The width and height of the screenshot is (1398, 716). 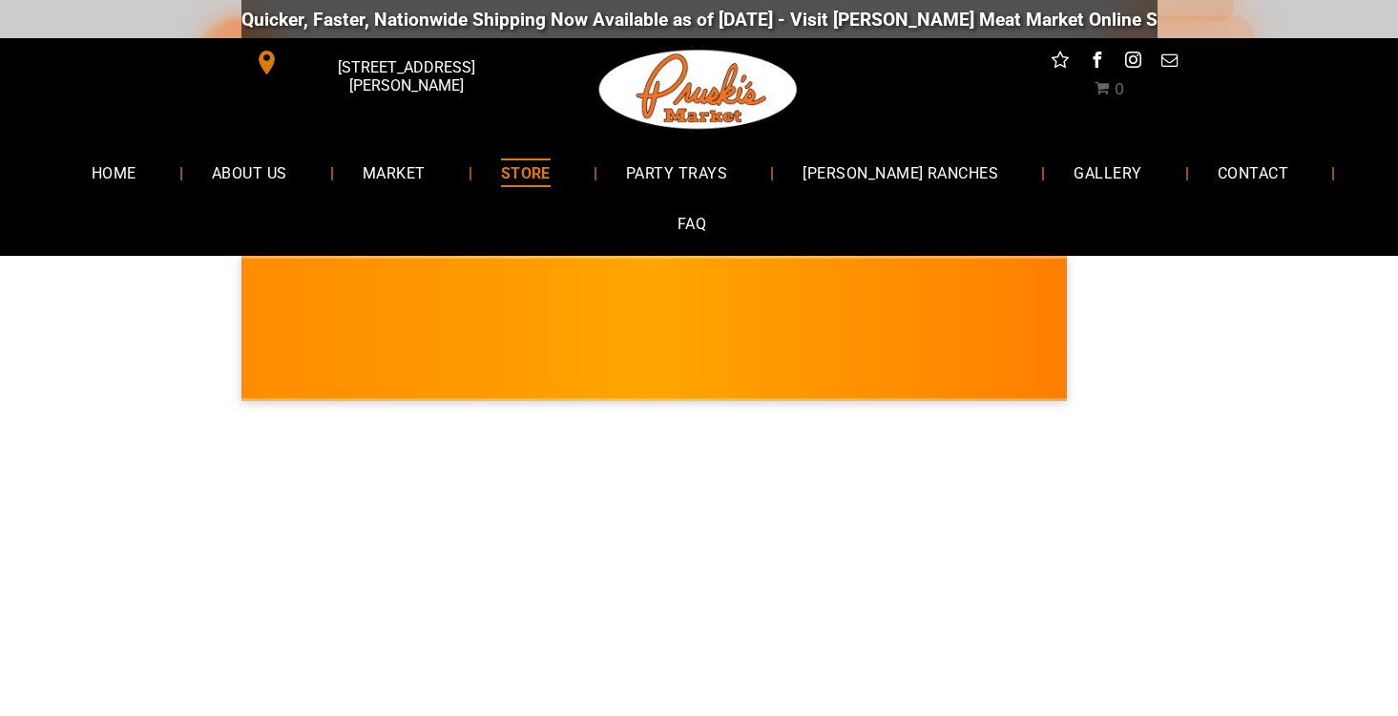 I want to click on a: PARTY TRAYS, so click(x=677, y=172).